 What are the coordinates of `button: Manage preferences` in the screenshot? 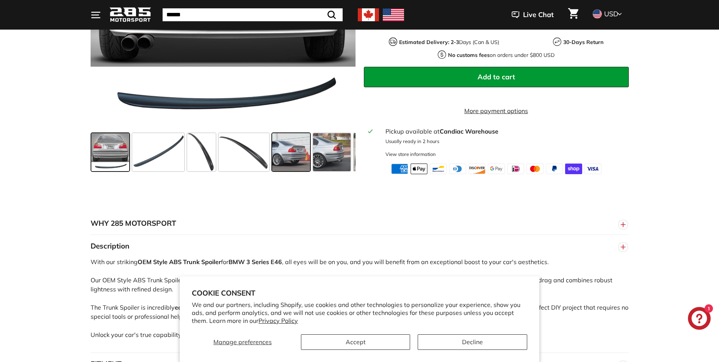 It's located at (243, 342).